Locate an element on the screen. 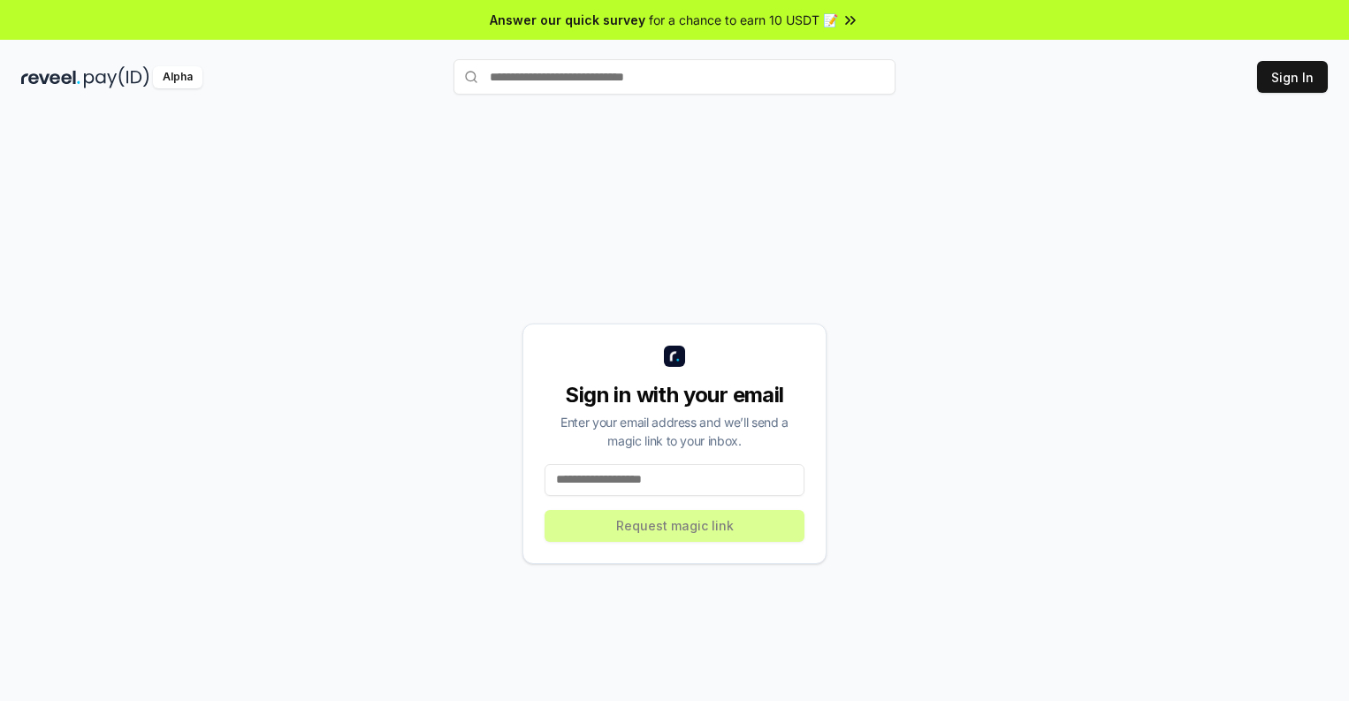  img: reveel_dark is located at coordinates (50, 77).